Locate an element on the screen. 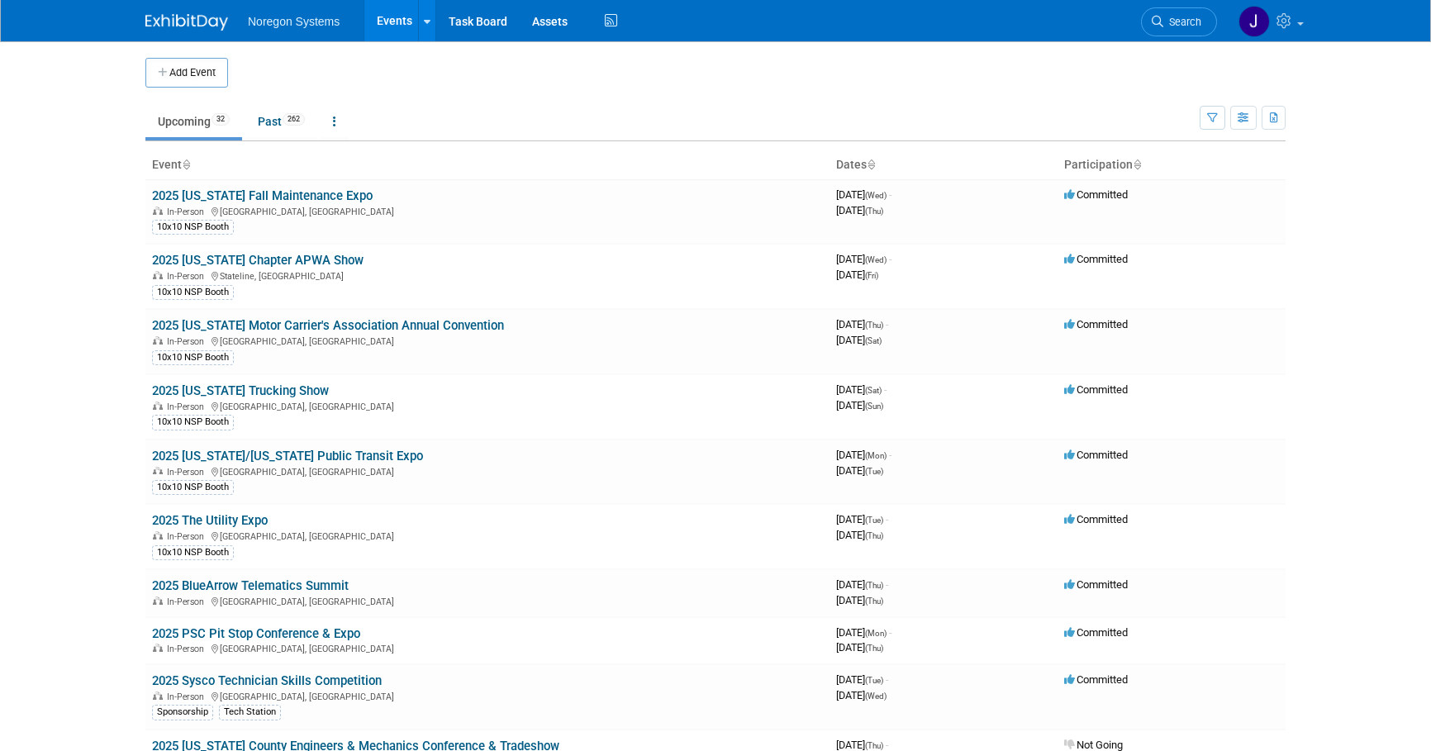 The width and height of the screenshot is (1431, 751). a: Sort by Start Date is located at coordinates (871, 164).